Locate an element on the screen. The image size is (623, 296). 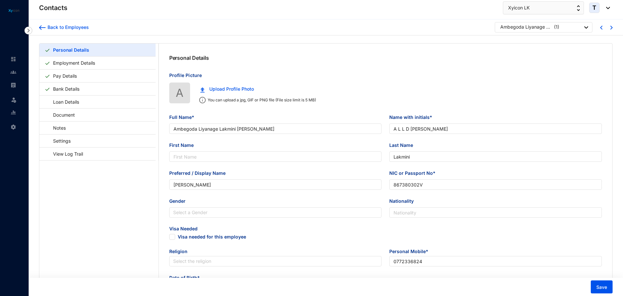
img: arrow-backward-blue.96c47016eac47e06211658234db6edf5.svg is located at coordinates (42, 28).